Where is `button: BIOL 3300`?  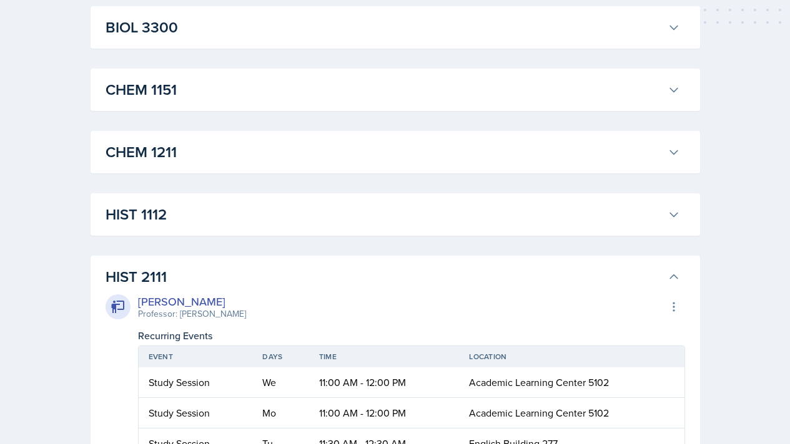
button: BIOL 3300 is located at coordinates (393, 27).